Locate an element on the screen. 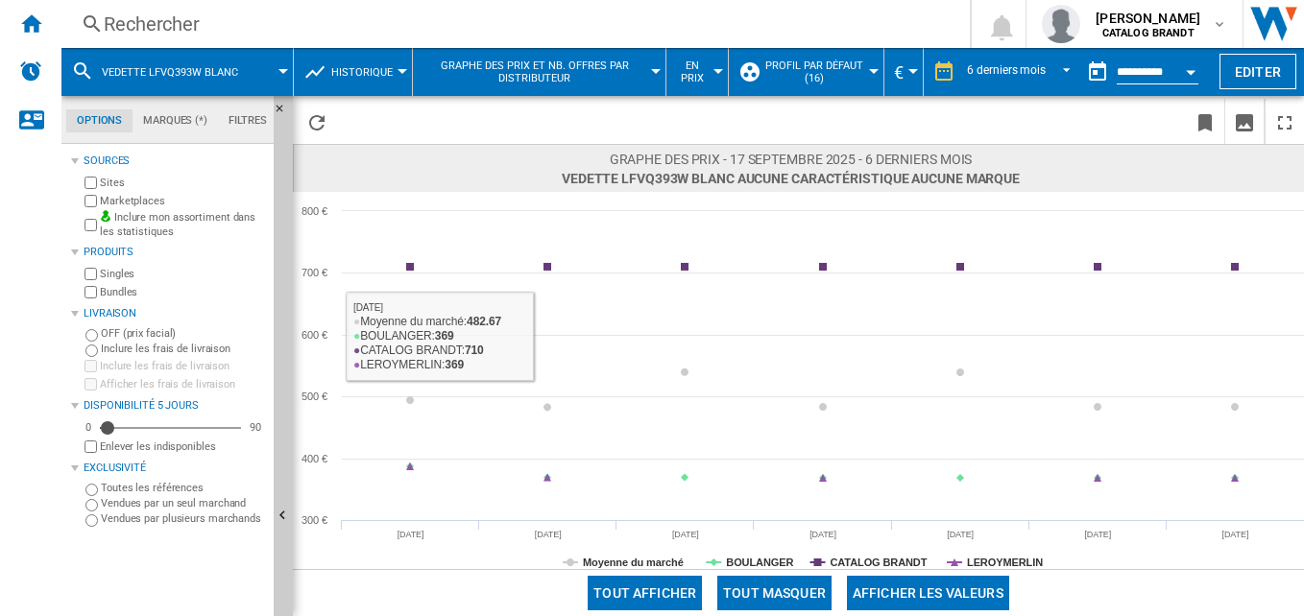  tspan: CATALOG BRANDT is located at coordinates (878, 563).